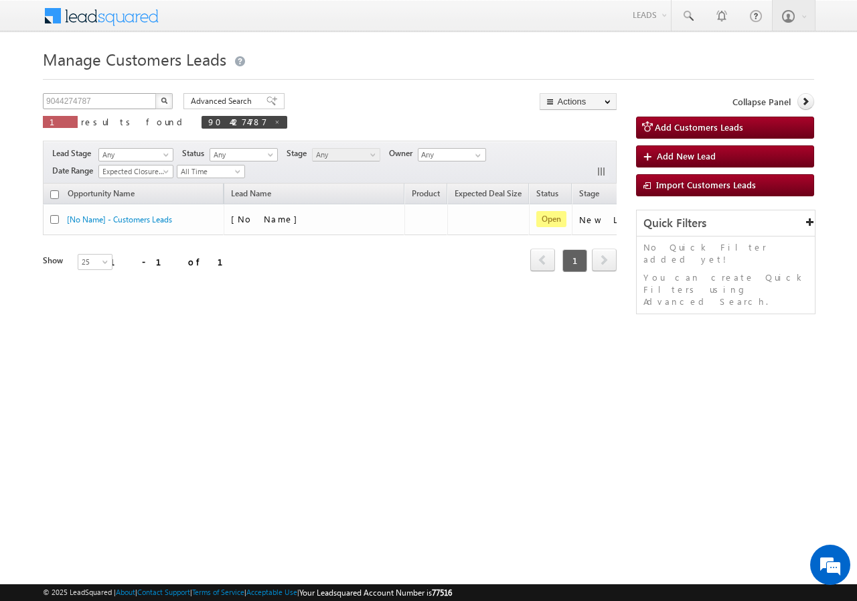  What do you see at coordinates (604, 260) in the screenshot?
I see `a: next` at bounding box center [604, 260].